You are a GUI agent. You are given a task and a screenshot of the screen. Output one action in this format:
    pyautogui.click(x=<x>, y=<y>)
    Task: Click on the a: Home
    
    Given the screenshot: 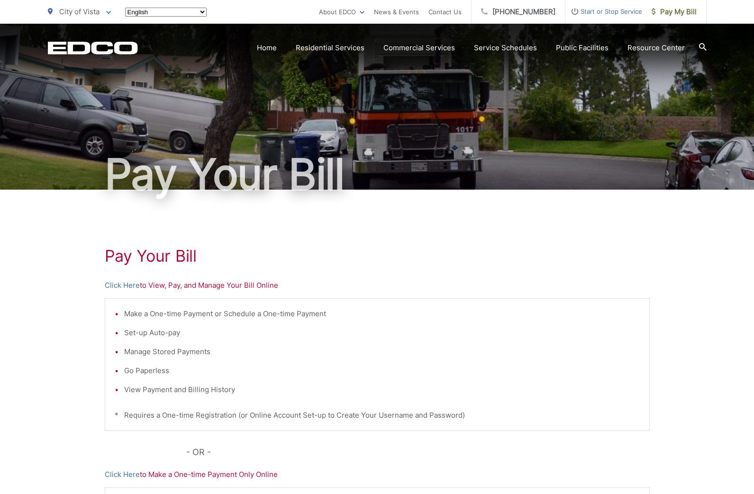 What is the action you would take?
    pyautogui.click(x=267, y=48)
    